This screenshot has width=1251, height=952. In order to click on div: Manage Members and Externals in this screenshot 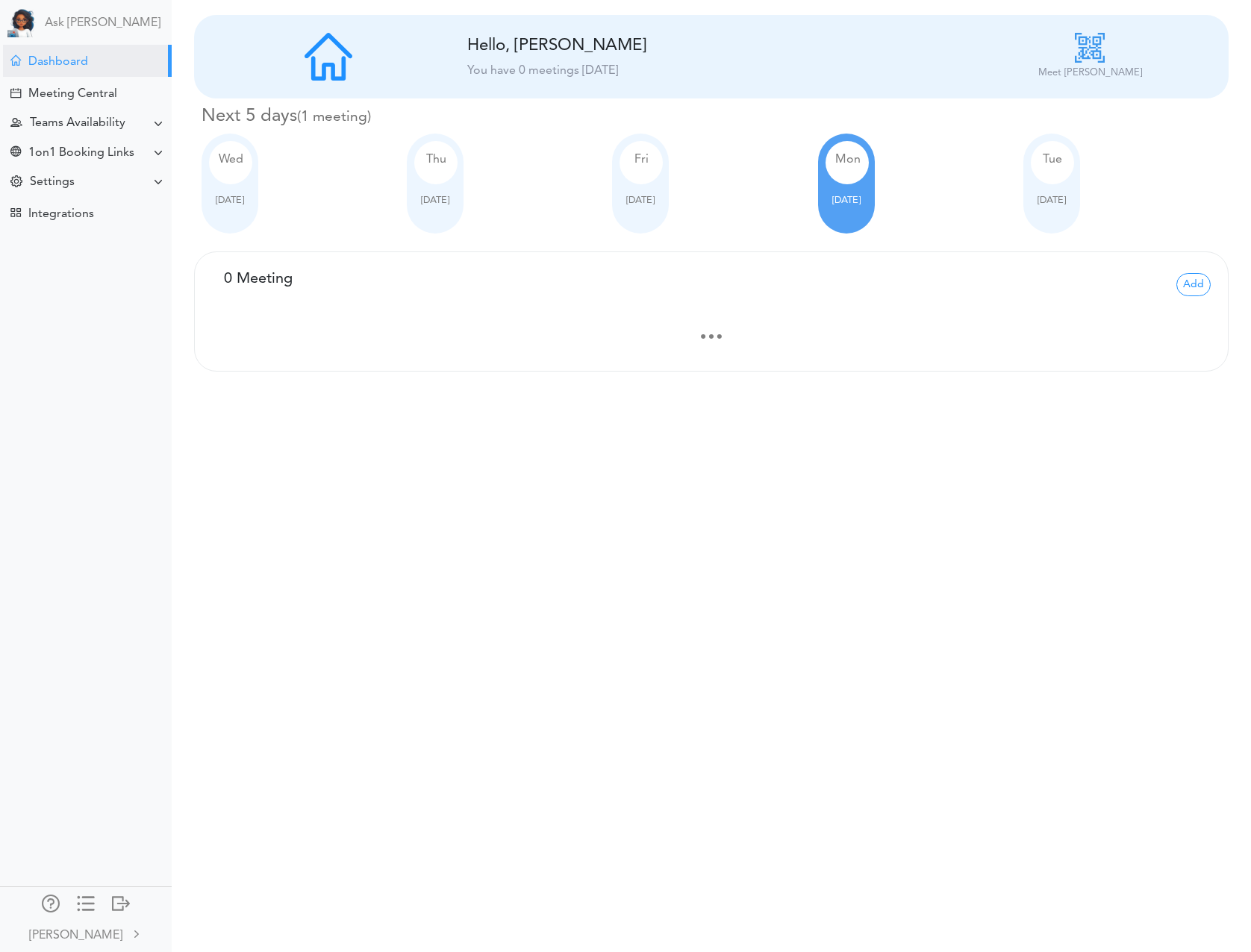, I will do `click(51, 902)`.